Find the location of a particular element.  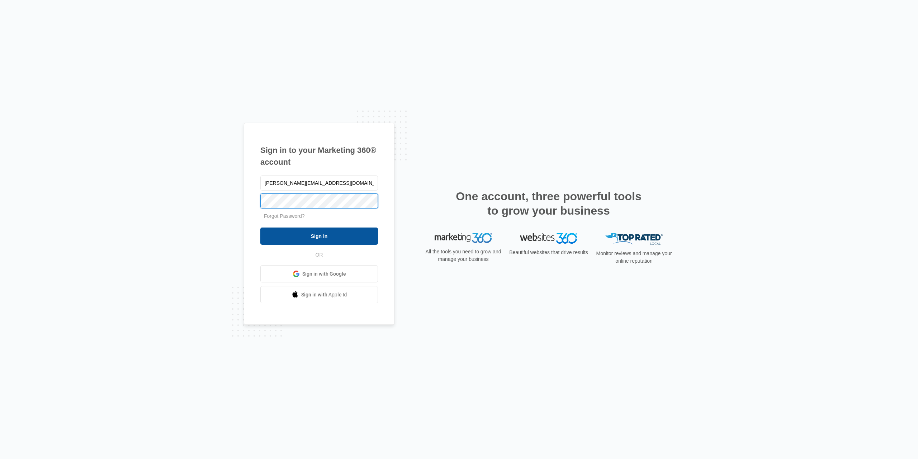

span: Sign in with Google is located at coordinates (324, 274).